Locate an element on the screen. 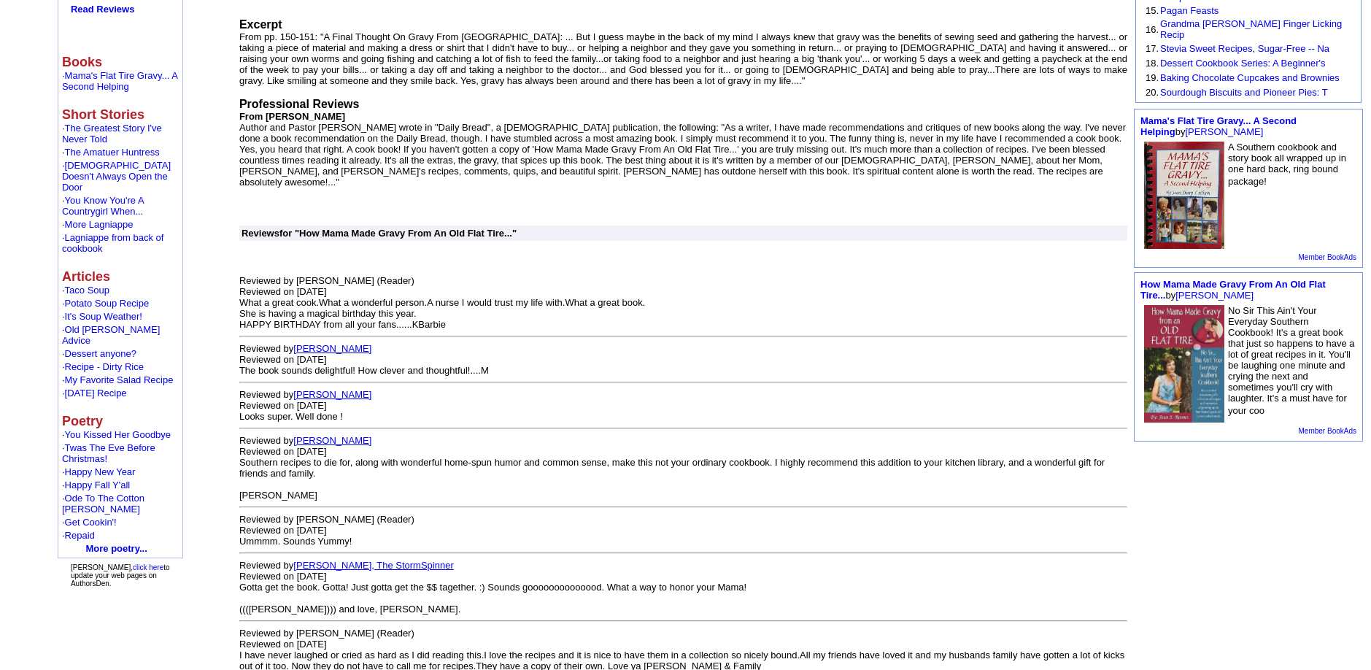  a: Twas The Eve Before Christmas! is located at coordinates (109, 453).